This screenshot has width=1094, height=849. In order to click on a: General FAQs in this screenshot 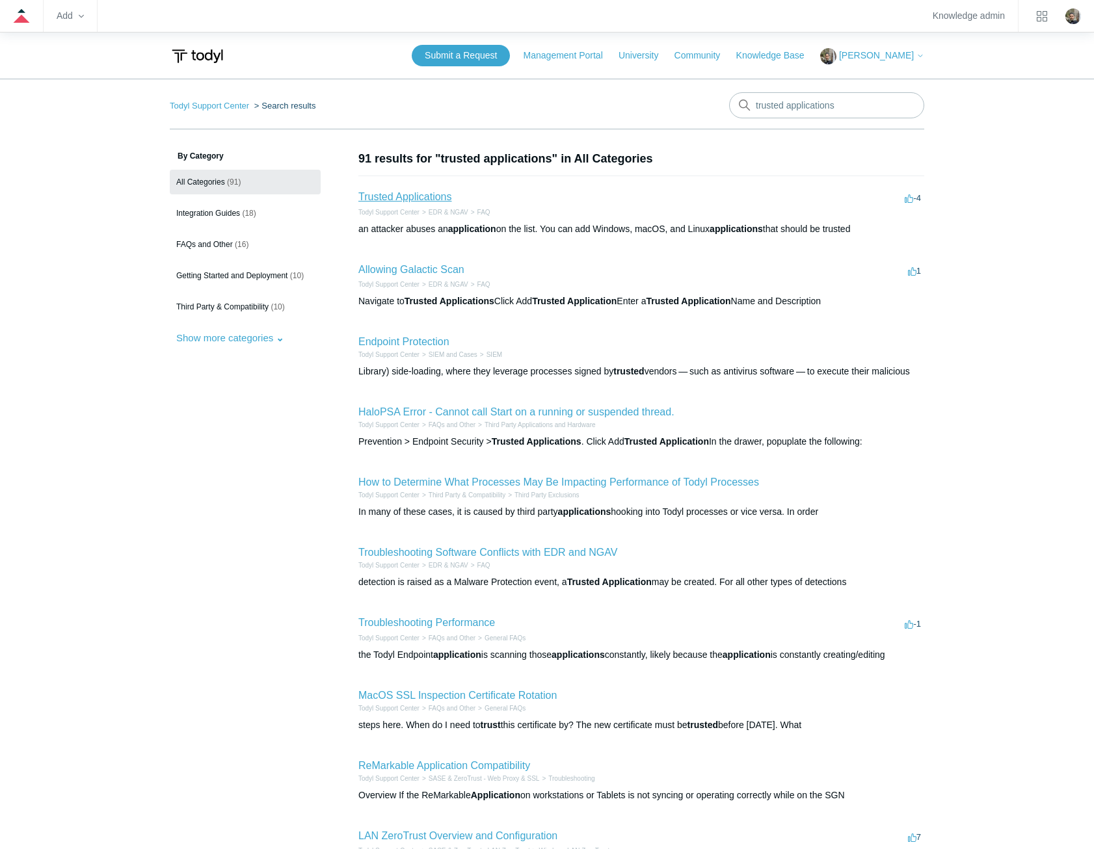, I will do `click(505, 708)`.